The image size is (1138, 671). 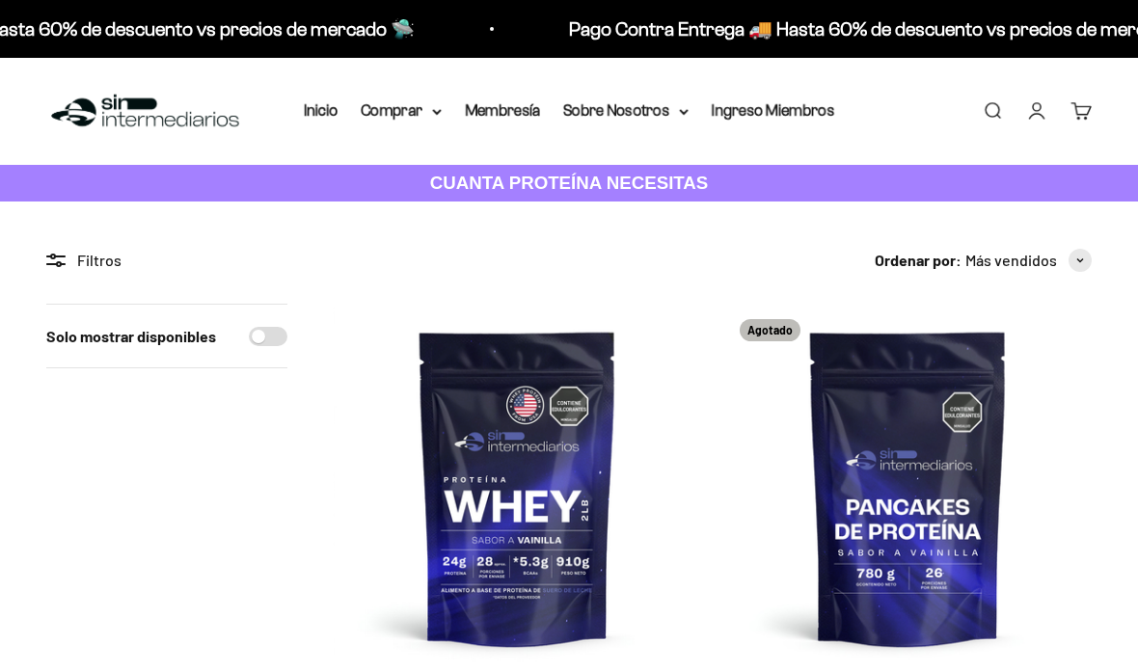 What do you see at coordinates (772, 110) in the screenshot?
I see `a: Ingreso Miembros` at bounding box center [772, 110].